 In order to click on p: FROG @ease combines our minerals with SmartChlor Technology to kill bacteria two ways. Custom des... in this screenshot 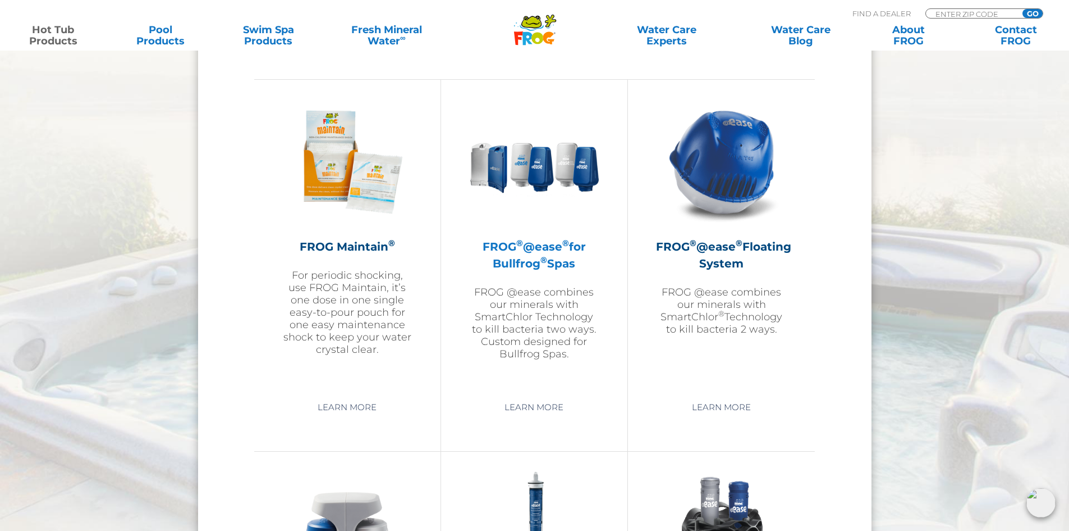, I will do `click(534, 323)`.